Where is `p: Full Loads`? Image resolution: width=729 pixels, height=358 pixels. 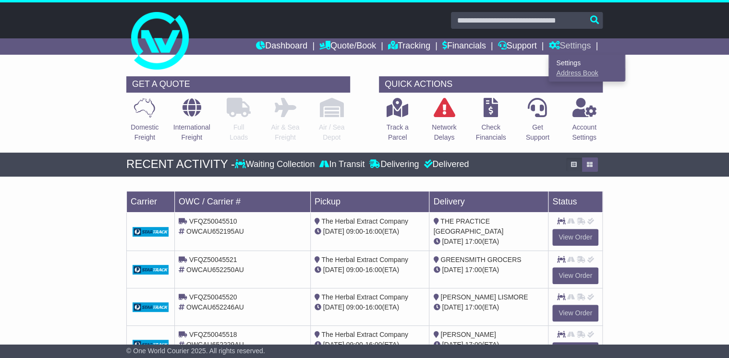
p: Full Loads is located at coordinates (239, 132).